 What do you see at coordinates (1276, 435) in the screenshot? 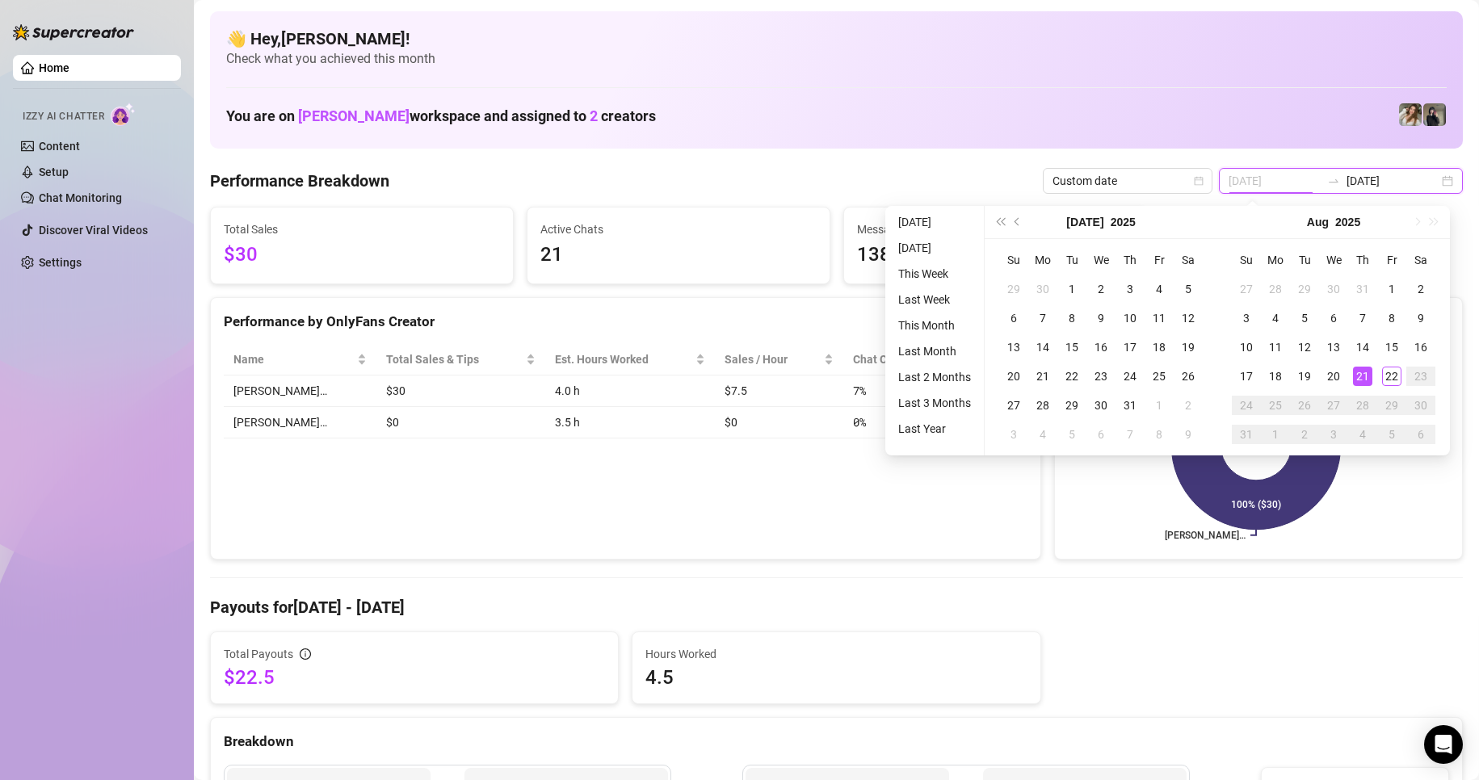
I see `td: 2025-09-01` at bounding box center [1276, 435].